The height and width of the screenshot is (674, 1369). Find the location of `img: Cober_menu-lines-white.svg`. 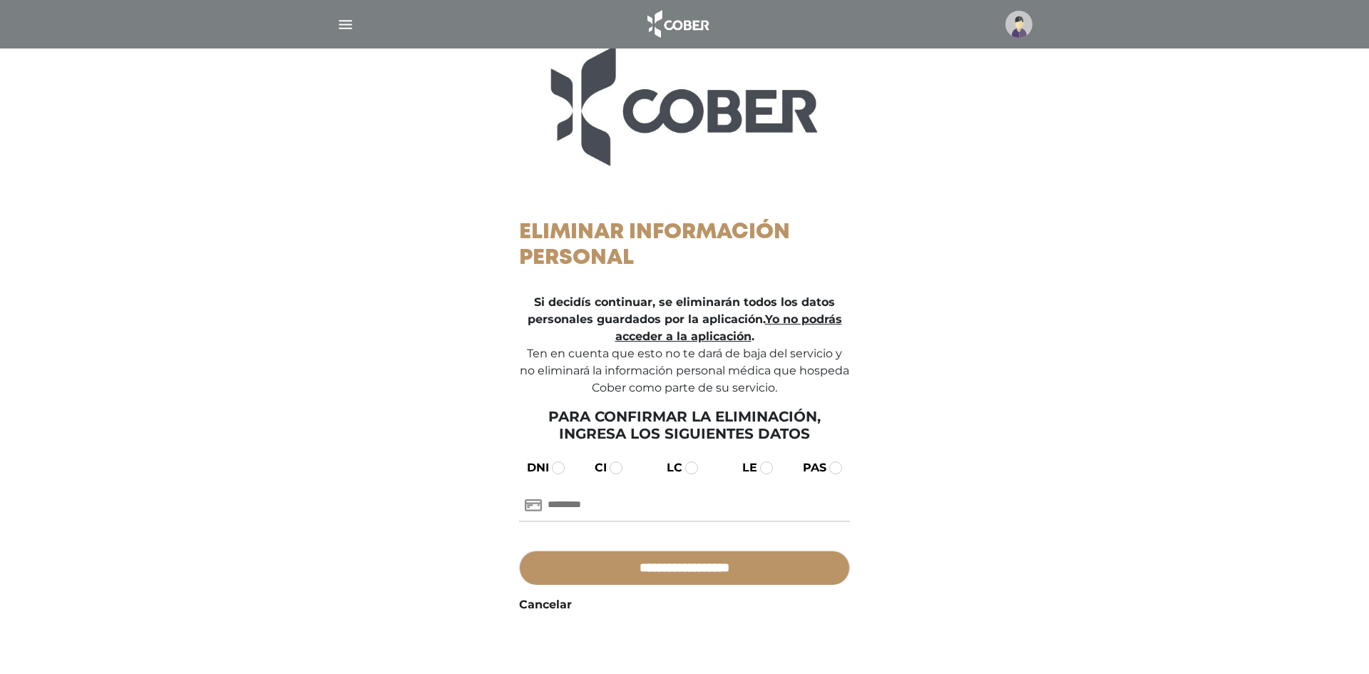

img: Cober_menu-lines-white.svg is located at coordinates (345, 24).